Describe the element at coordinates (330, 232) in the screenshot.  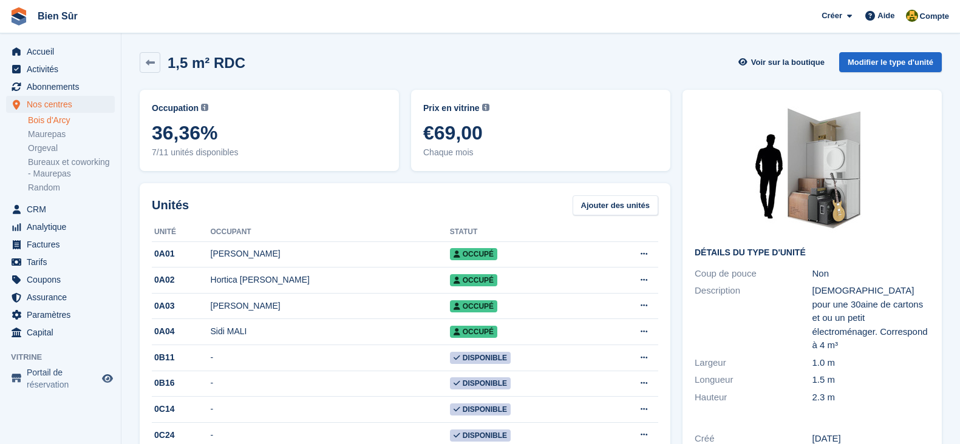
I see `th: Occupant` at that location.